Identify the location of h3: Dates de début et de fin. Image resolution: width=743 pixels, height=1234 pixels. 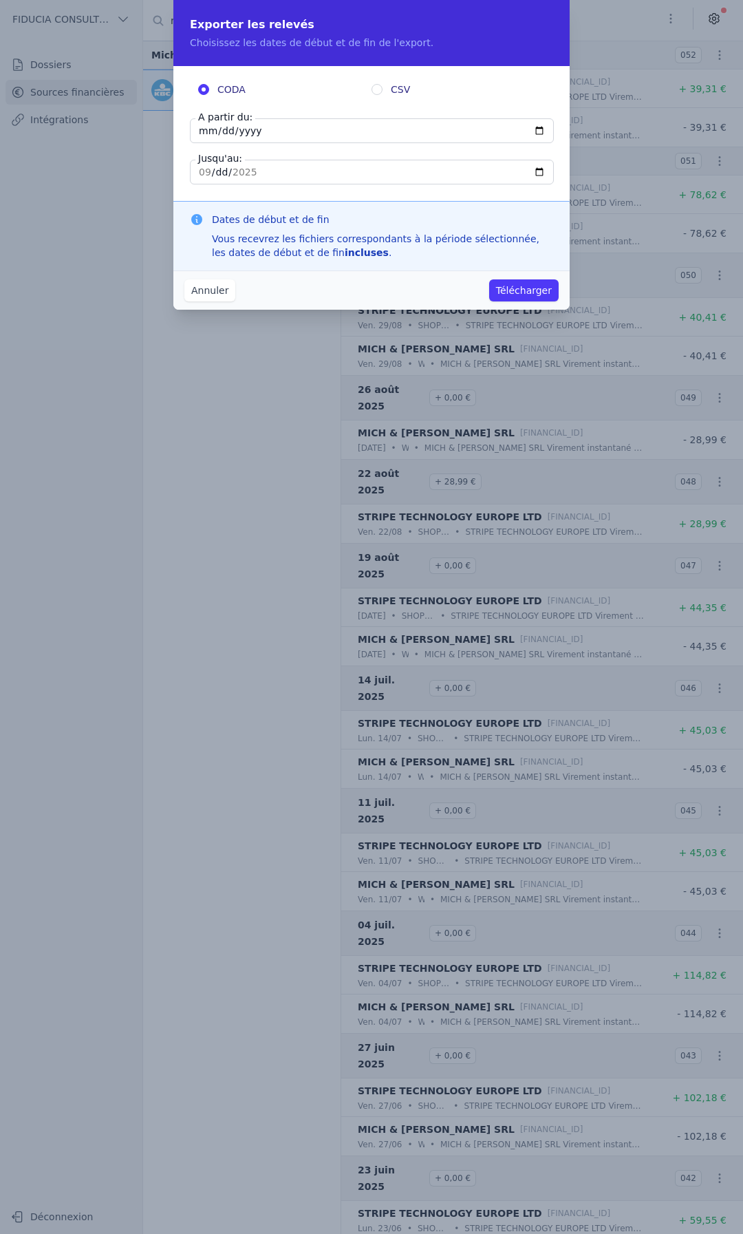
(383, 220).